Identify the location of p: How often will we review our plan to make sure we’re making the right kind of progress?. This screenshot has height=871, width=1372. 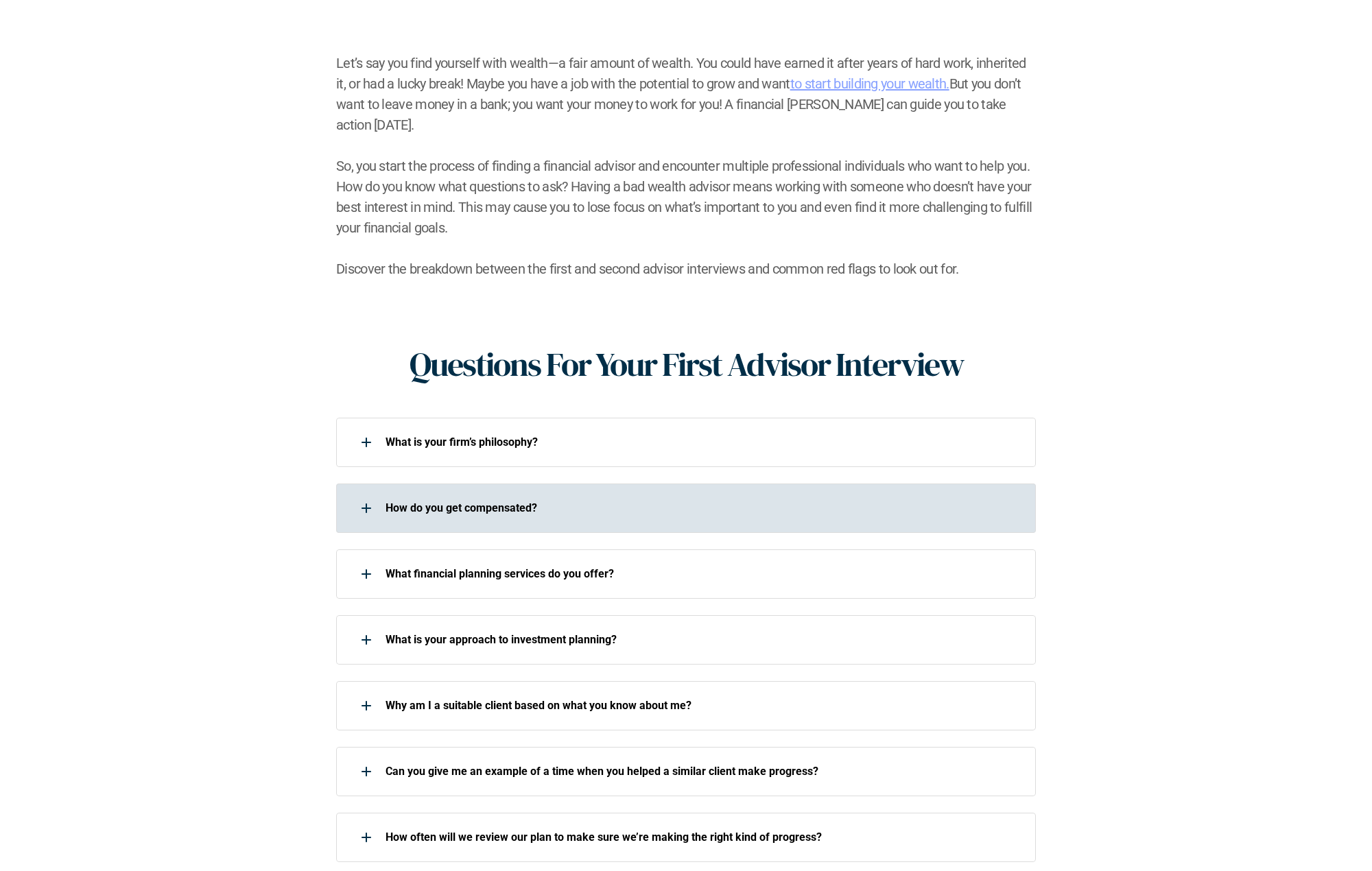
(701, 837).